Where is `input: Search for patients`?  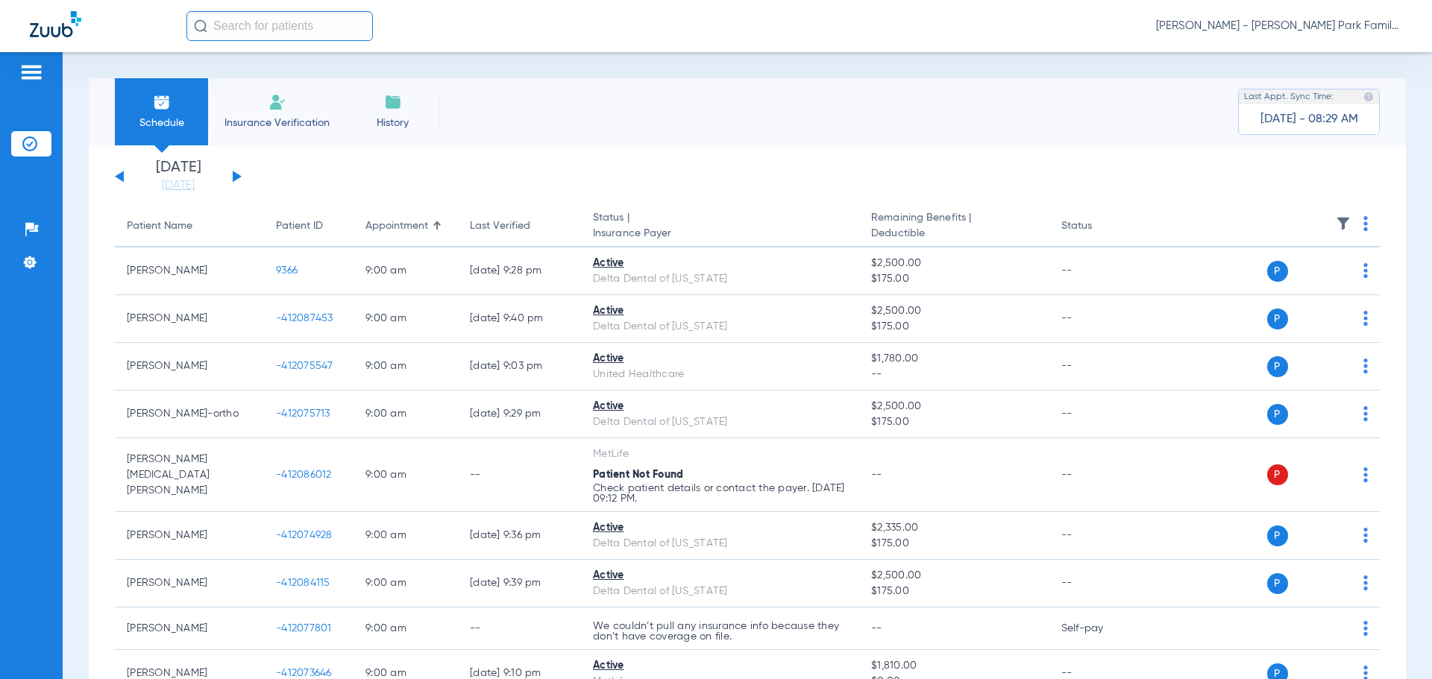 input: Search for patients is located at coordinates (280, 26).